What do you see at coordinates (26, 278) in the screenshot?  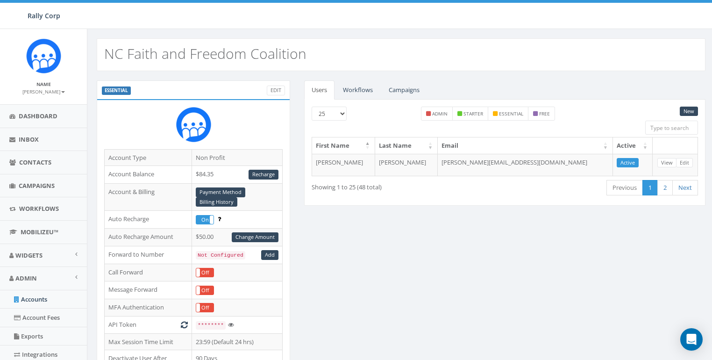 I see `span: Admin` at bounding box center [26, 278].